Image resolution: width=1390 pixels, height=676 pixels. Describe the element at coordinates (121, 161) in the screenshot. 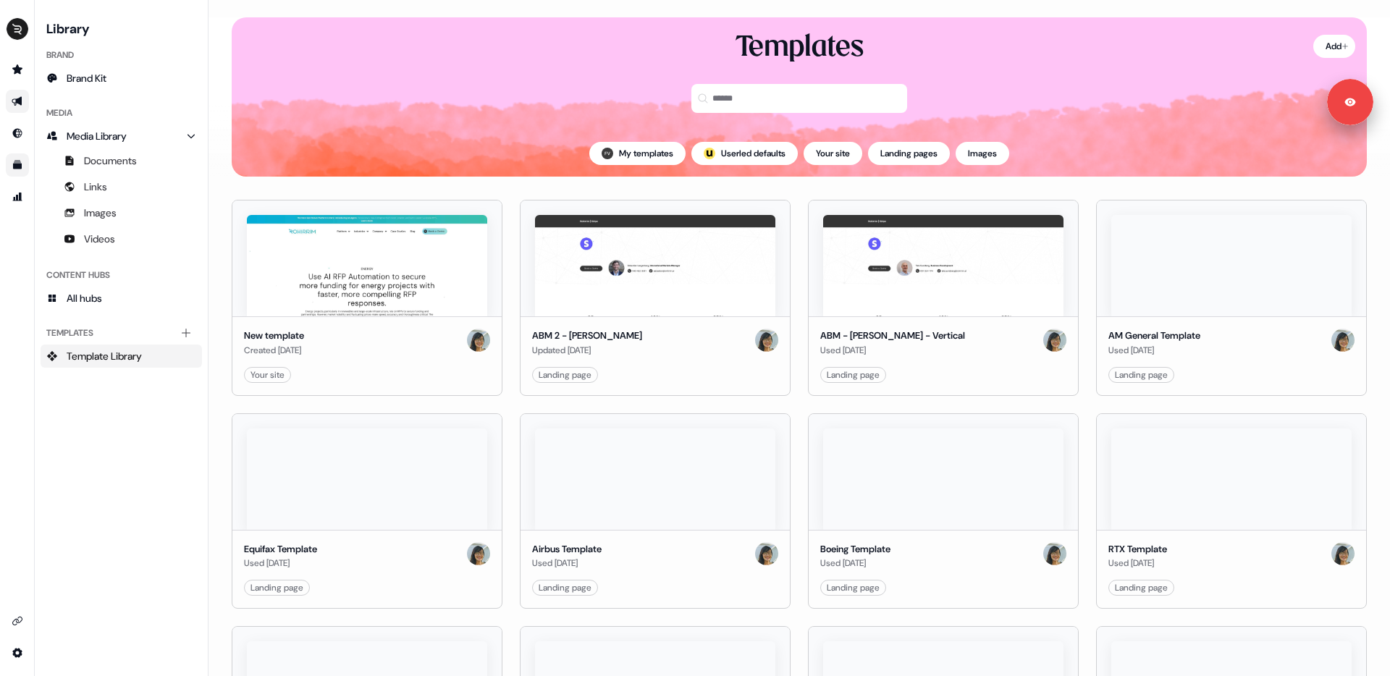

I see `a: Documents` at that location.